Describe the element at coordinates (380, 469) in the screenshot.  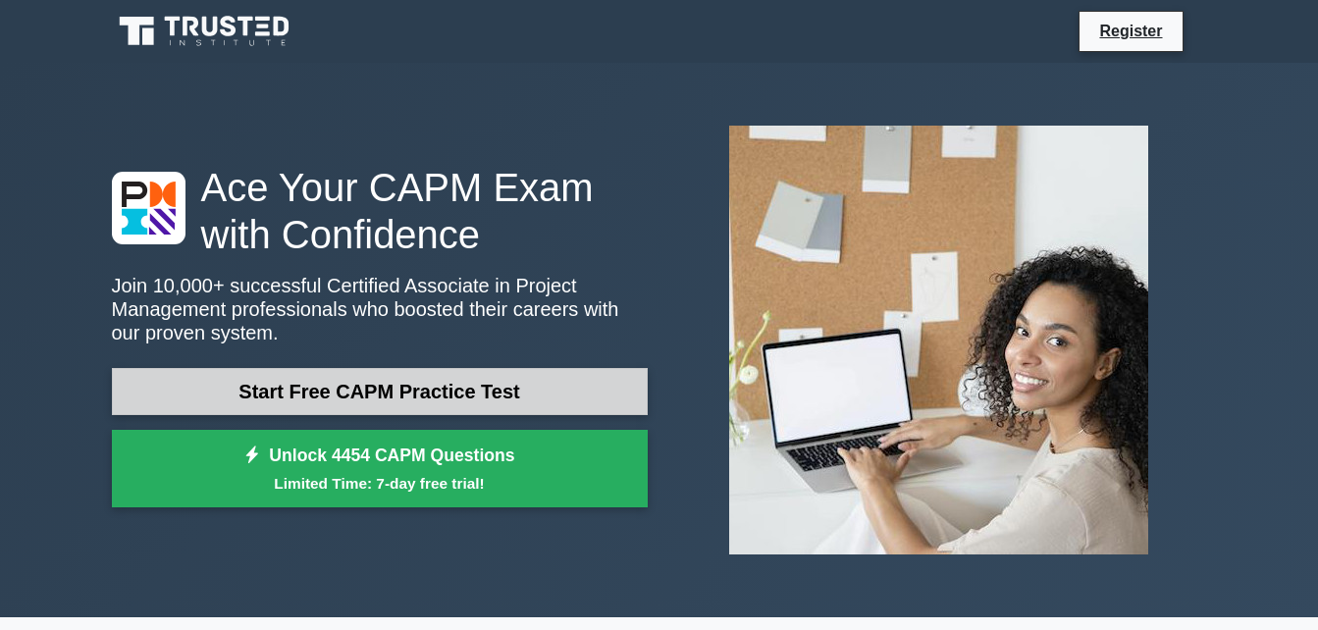
I see `a: Unlock 4454 CAPM QuestionsLimited Time: 7-day free trial!` at that location.